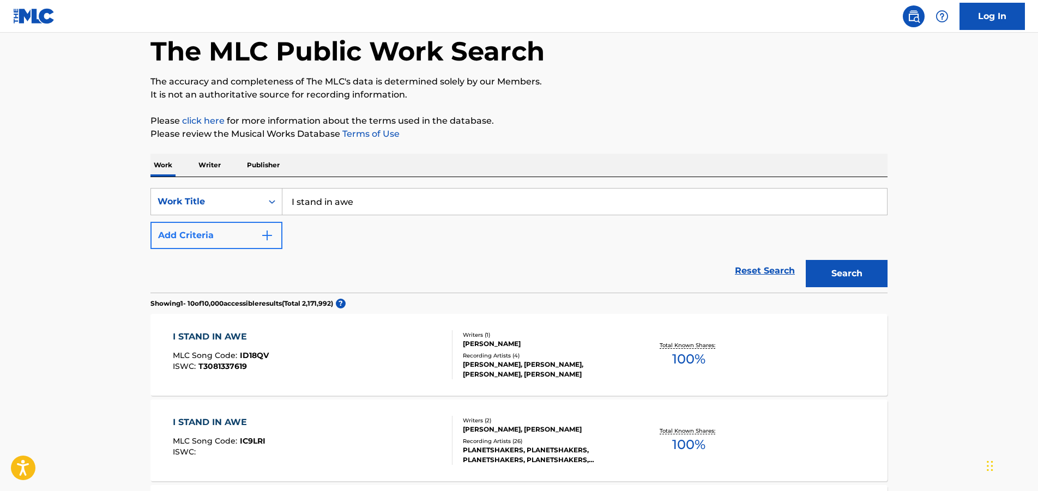  I want to click on img: MLC Logo, so click(34, 16).